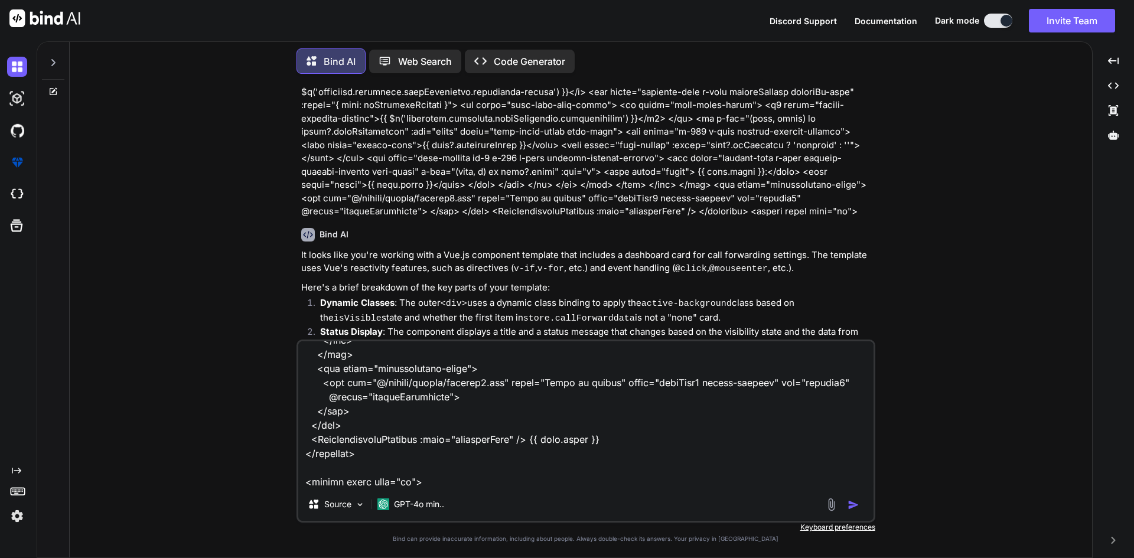 The height and width of the screenshot is (558, 1134). What do you see at coordinates (338, 505) in the screenshot?
I see `p: Source` at bounding box center [338, 505].